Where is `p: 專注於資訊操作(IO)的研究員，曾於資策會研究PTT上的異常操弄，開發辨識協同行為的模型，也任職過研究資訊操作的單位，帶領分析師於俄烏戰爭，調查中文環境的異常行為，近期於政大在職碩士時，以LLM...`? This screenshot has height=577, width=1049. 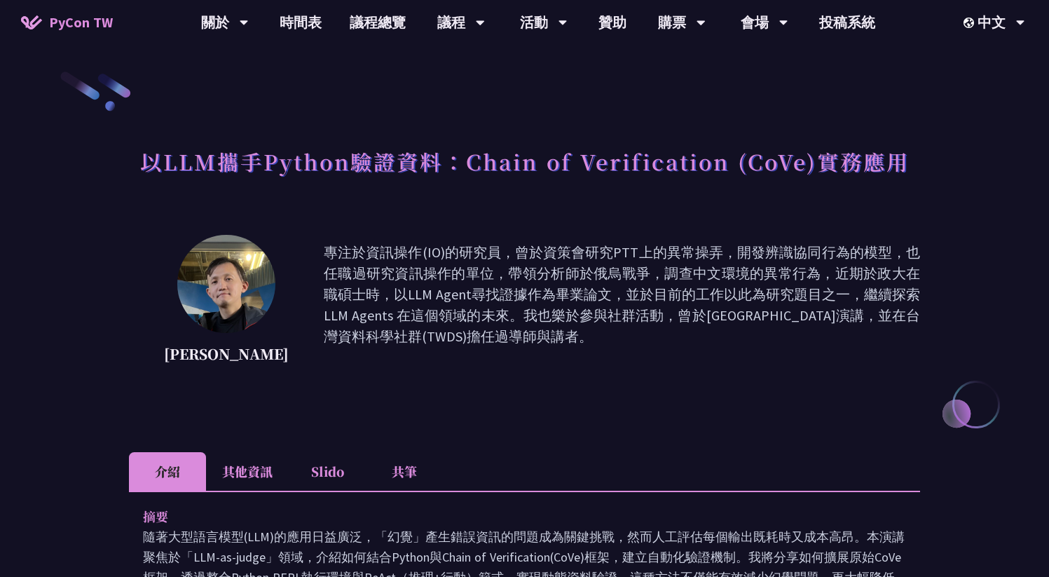
p: 專注於資訊操作(IO)的研究員，曾於資策會研究PTT上的異常操弄，開發辨識協同行為的模型，也任職過研究資訊操作的單位，帶領分析師於俄烏戰爭，調查中文環境的異常行為，近期於政大在職碩士時，以LLM... is located at coordinates (621, 305).